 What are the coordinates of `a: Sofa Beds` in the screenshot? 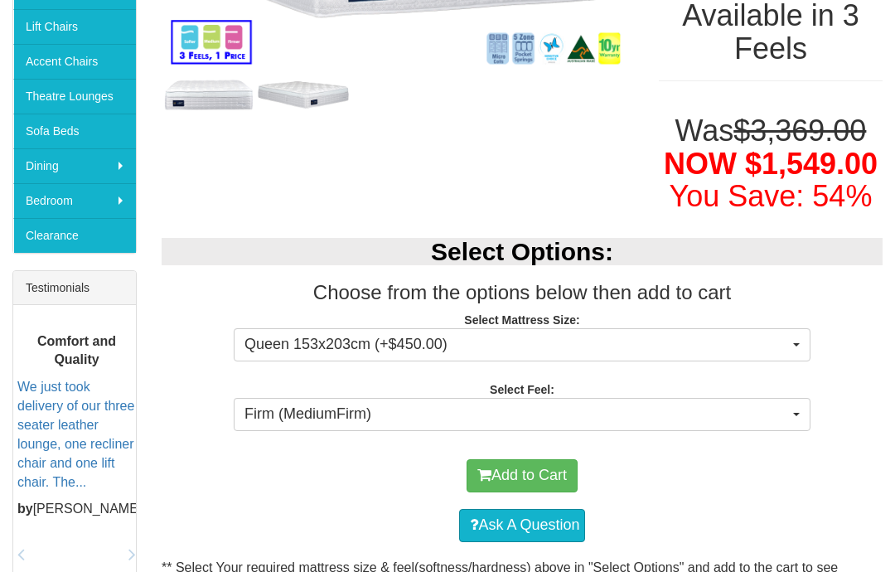 It's located at (75, 131).